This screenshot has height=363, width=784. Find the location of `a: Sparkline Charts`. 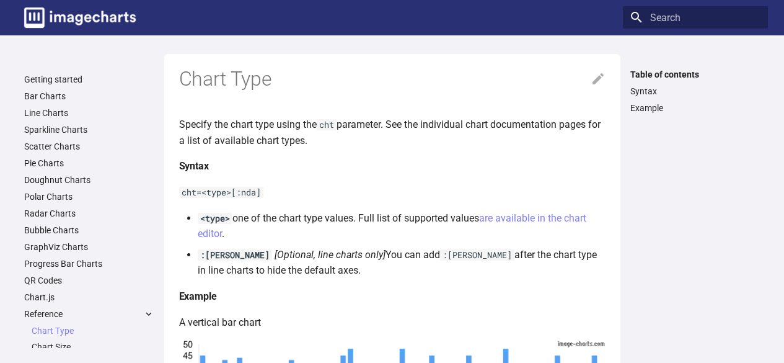

a: Sparkline Charts is located at coordinates (89, 130).